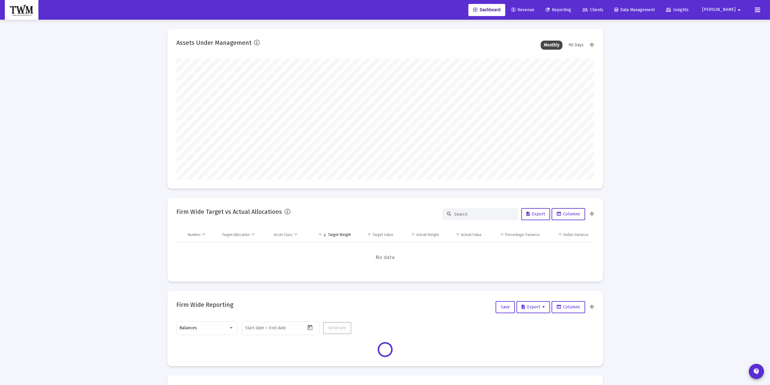  I want to click on input: Search, so click(484, 214).